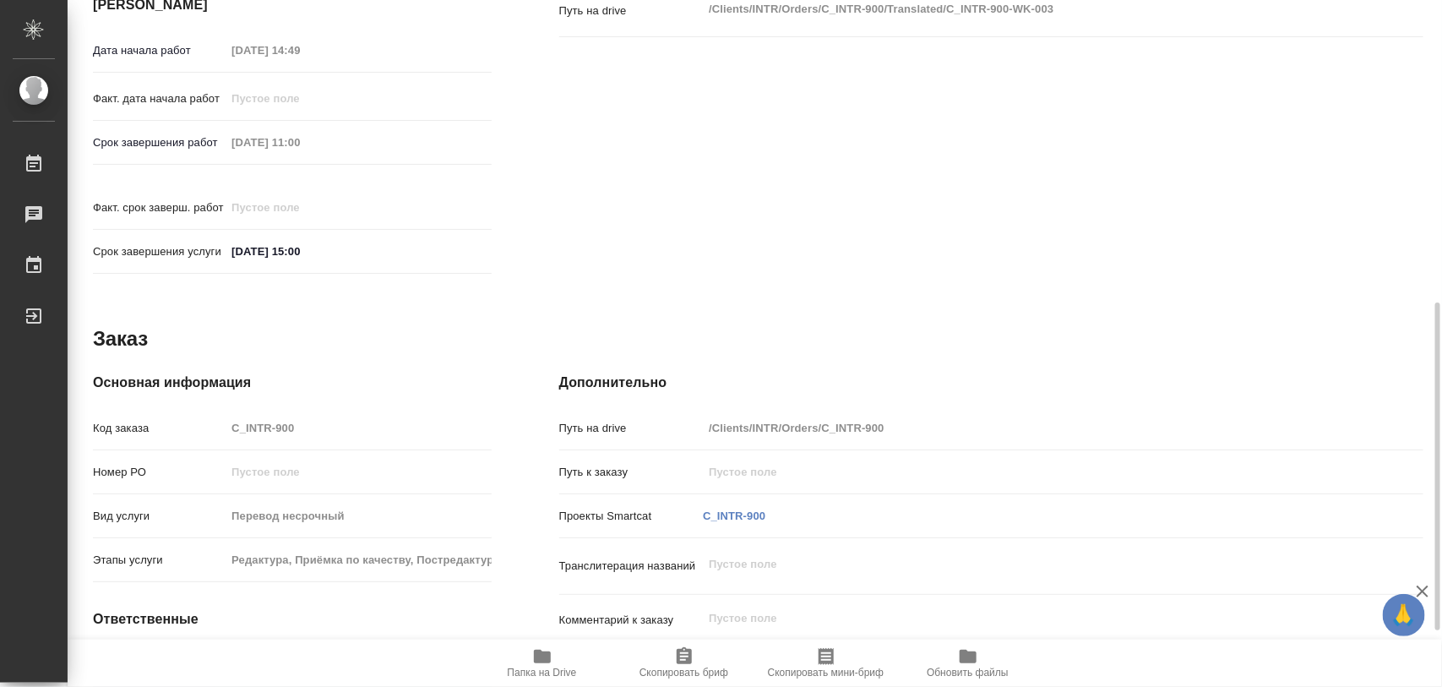 The image size is (1442, 687). What do you see at coordinates (159, 99) in the screenshot?
I see `p: Факт. дата начала работ` at bounding box center [159, 99].